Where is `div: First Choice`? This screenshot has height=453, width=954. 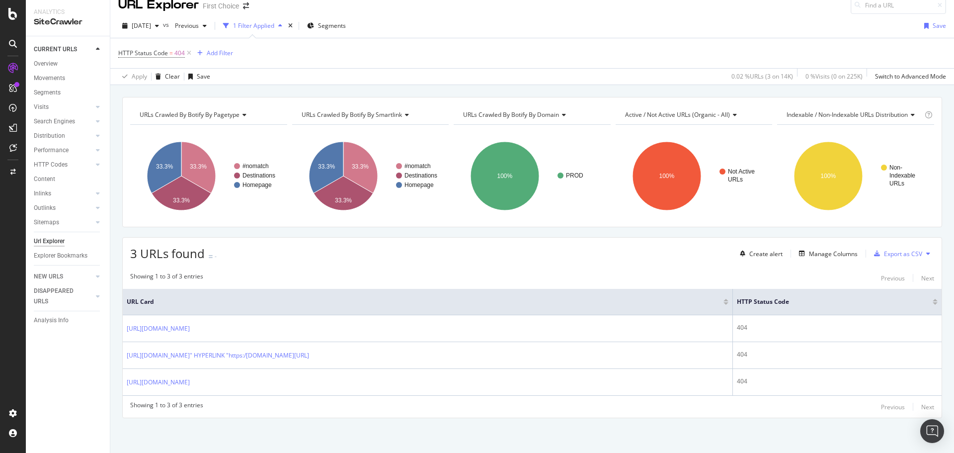
div: First Choice is located at coordinates (221, 6).